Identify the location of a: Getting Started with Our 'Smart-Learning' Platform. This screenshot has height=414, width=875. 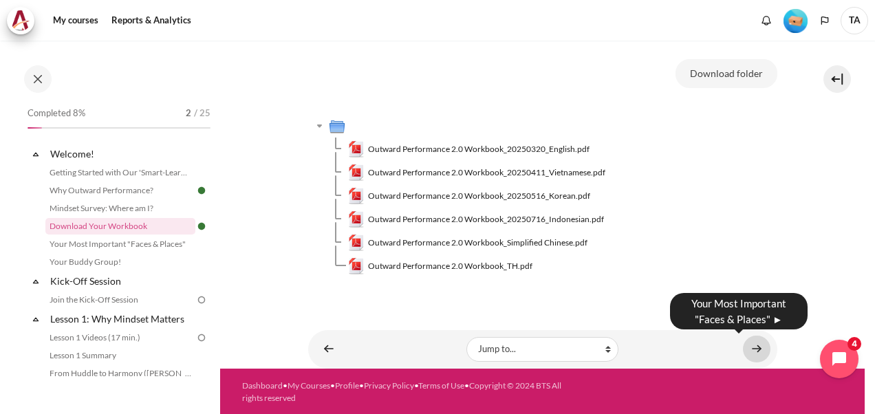
(120, 173).